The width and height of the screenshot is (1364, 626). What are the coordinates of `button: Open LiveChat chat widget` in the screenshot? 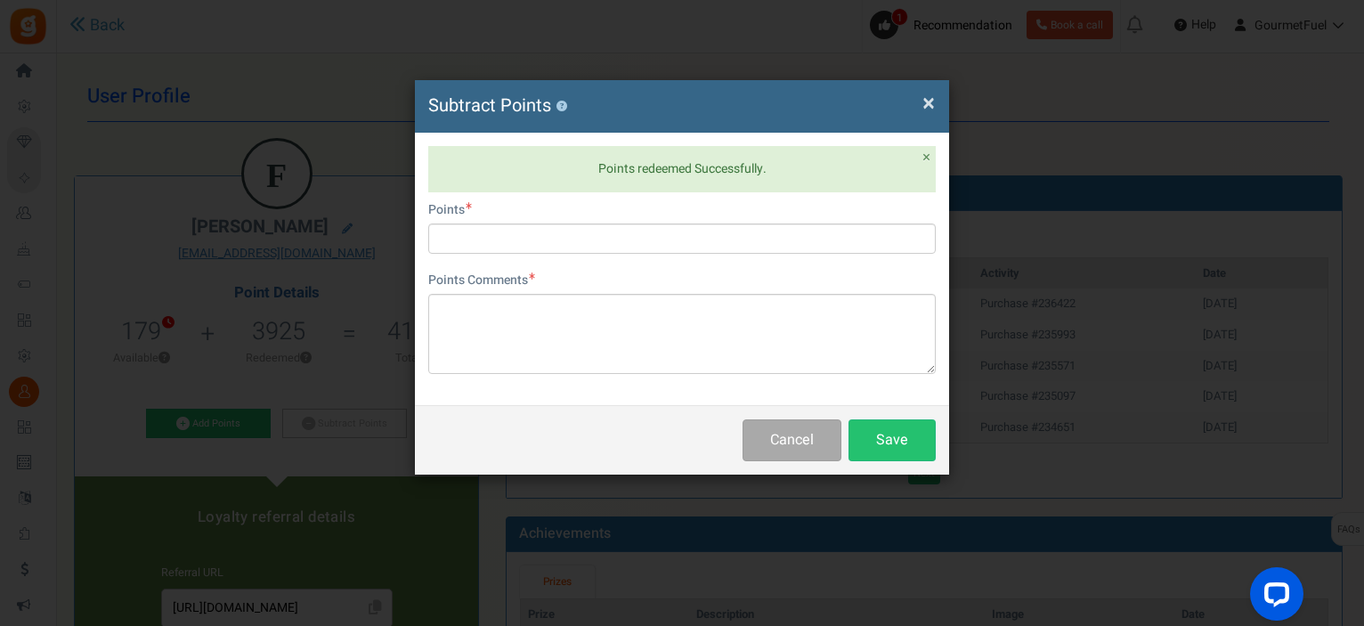 It's located at (41, 34).